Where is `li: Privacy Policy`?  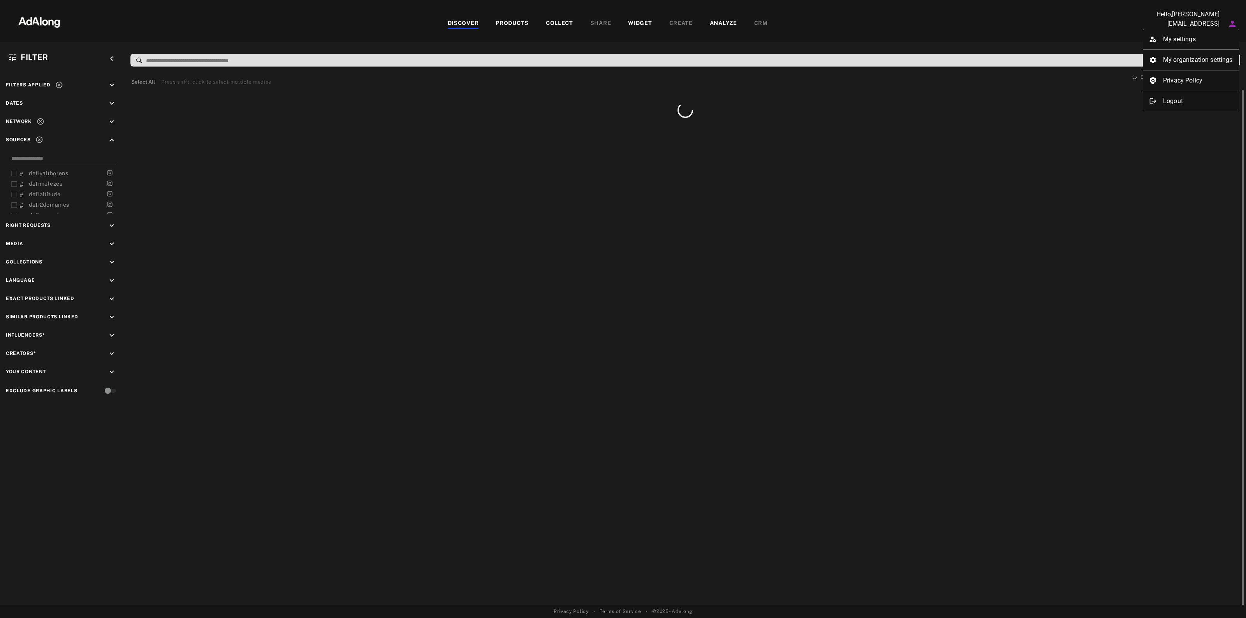
li: Privacy Policy is located at coordinates (1191, 81).